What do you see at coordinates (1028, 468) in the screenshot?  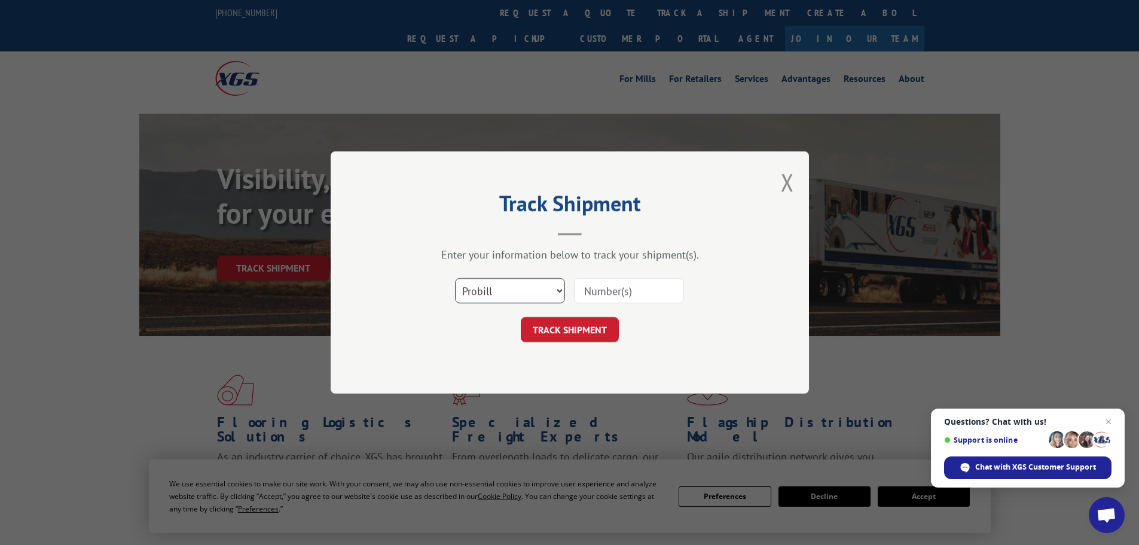 I see `div: Chat with XGS Customer Support` at bounding box center [1028, 468].